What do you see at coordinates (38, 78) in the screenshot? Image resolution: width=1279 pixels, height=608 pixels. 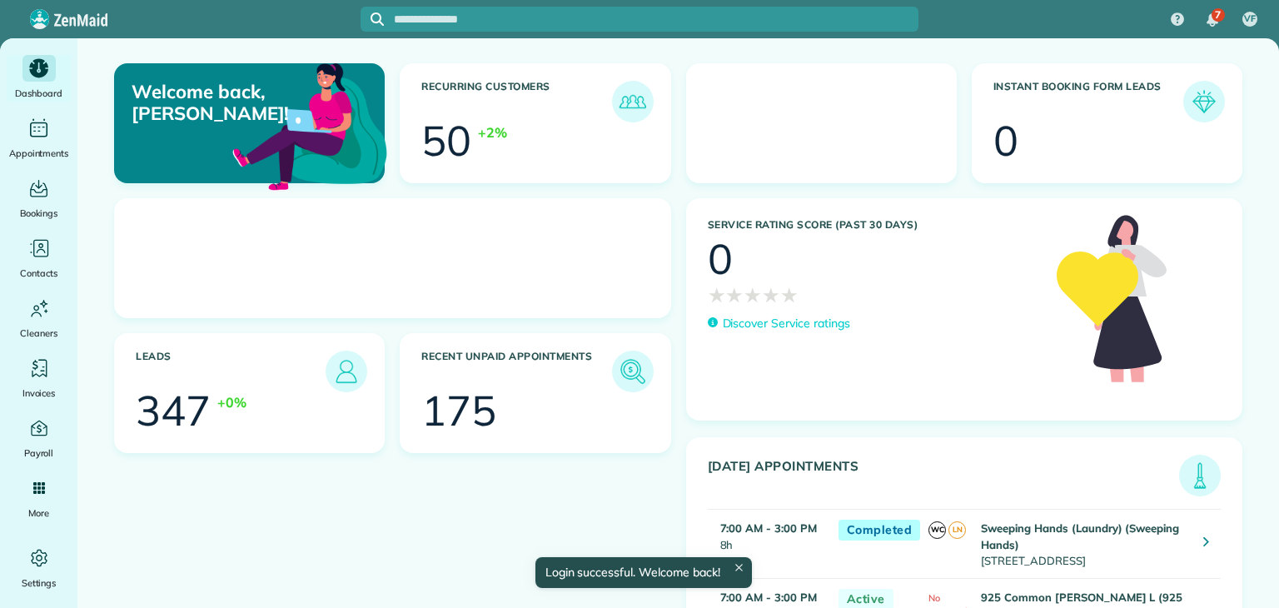 I see `a: Dashboard` at bounding box center [38, 78].